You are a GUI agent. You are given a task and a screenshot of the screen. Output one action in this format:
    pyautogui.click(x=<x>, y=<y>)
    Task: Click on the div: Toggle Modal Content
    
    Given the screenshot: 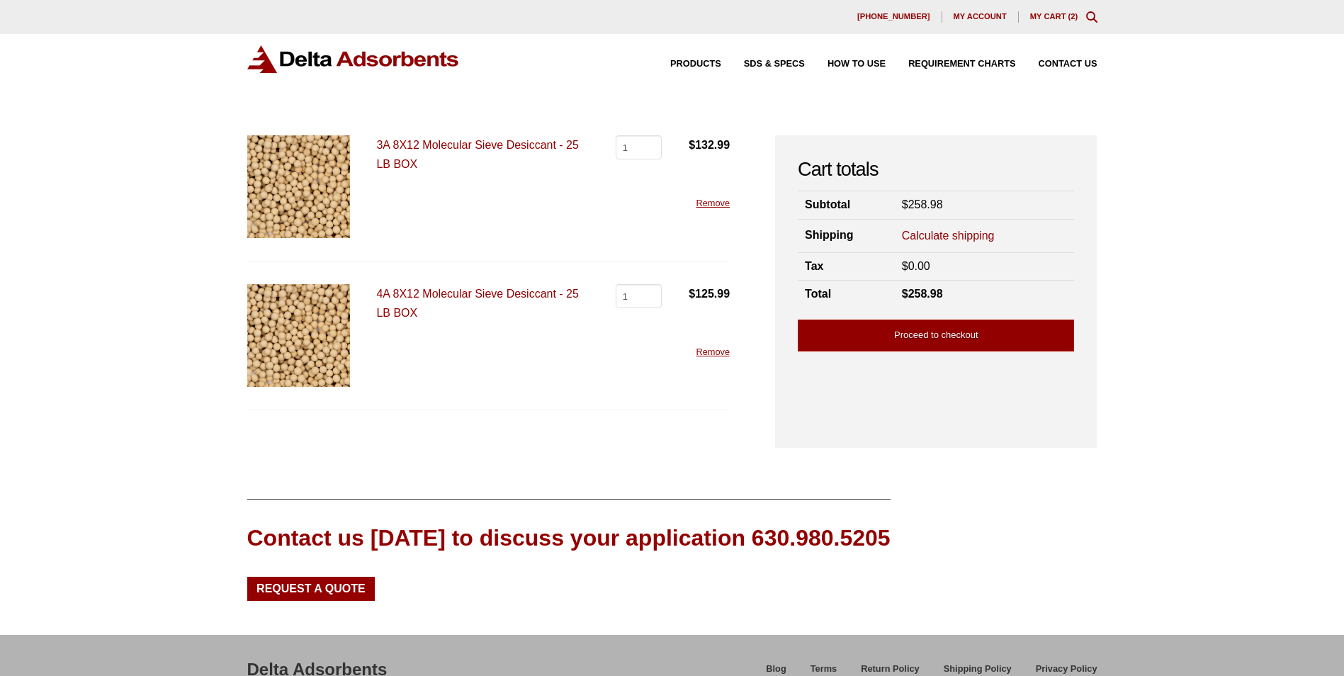 What is the action you would take?
    pyautogui.click(x=1091, y=17)
    